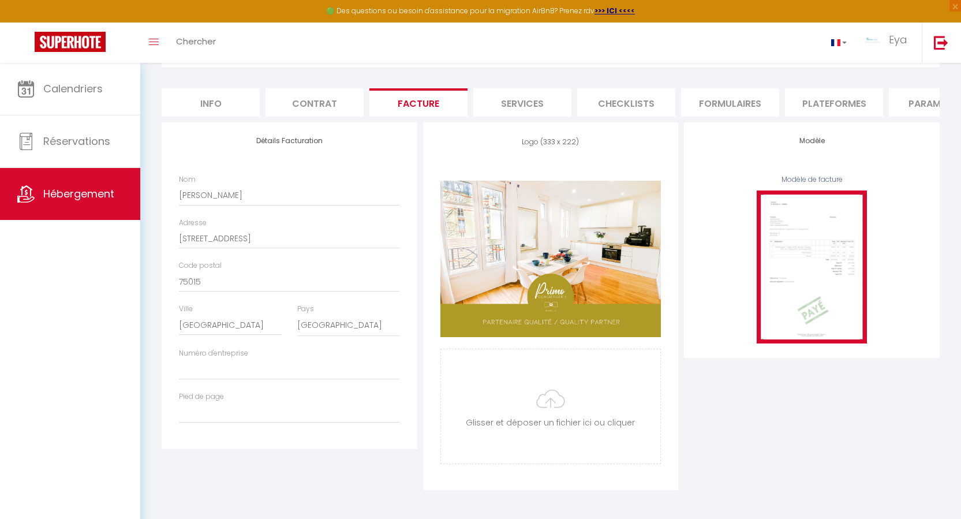 The image size is (961, 519). I want to click on li: Plateformes, so click(834, 102).